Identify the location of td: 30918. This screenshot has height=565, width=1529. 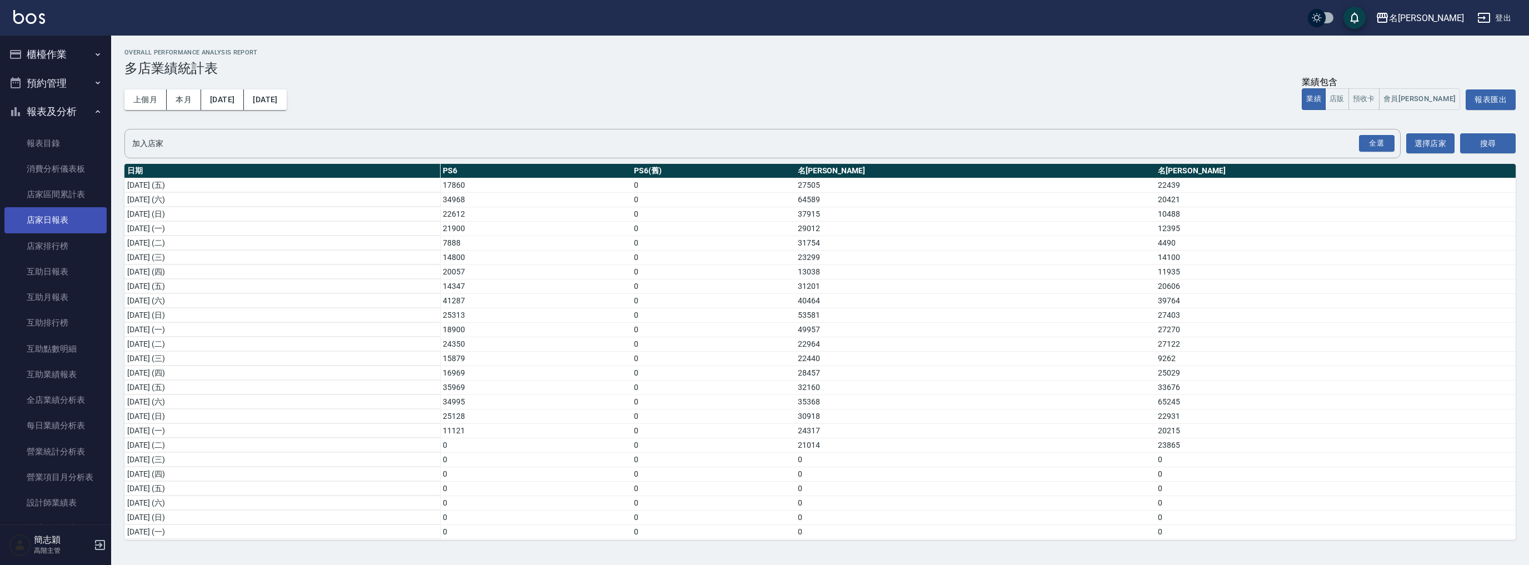
(975, 416).